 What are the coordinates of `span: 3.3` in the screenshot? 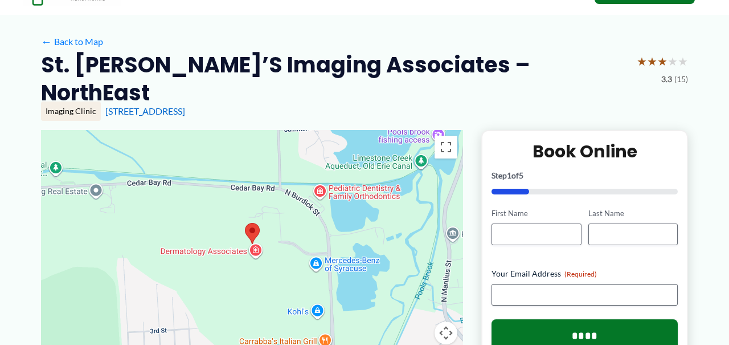 It's located at (666, 79).